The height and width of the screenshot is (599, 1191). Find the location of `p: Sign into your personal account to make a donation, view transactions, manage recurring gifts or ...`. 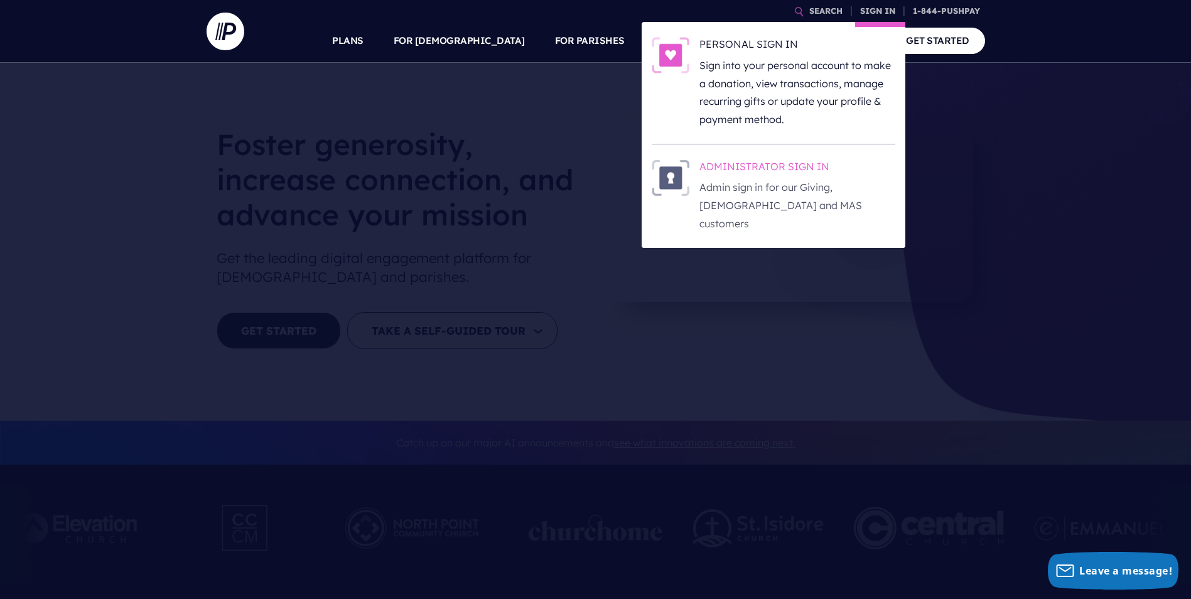

p: Sign into your personal account to make a donation, view transactions, manage recurring gifts or ... is located at coordinates (797, 92).